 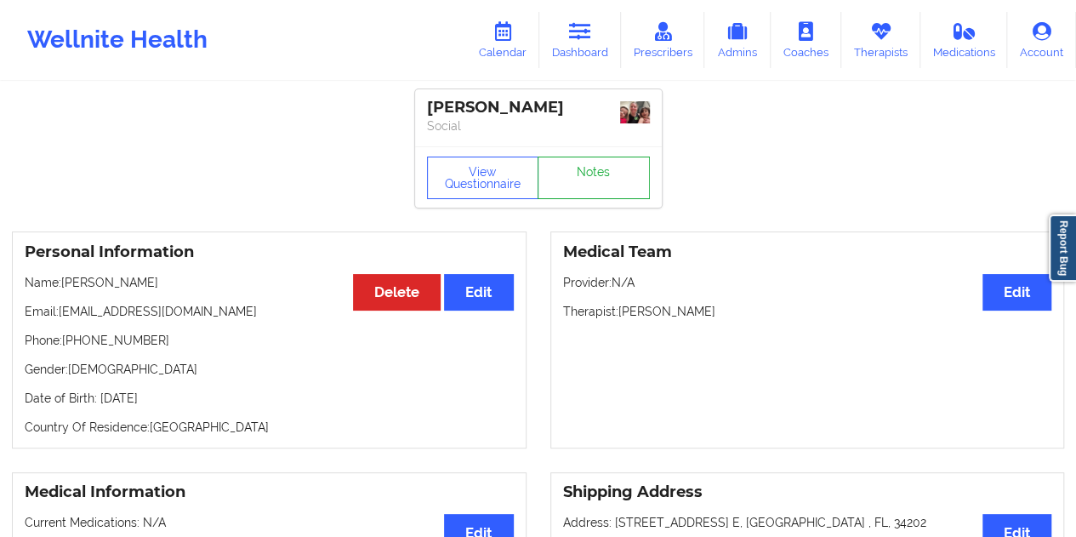 I want to click on button: Delete, so click(x=397, y=292).